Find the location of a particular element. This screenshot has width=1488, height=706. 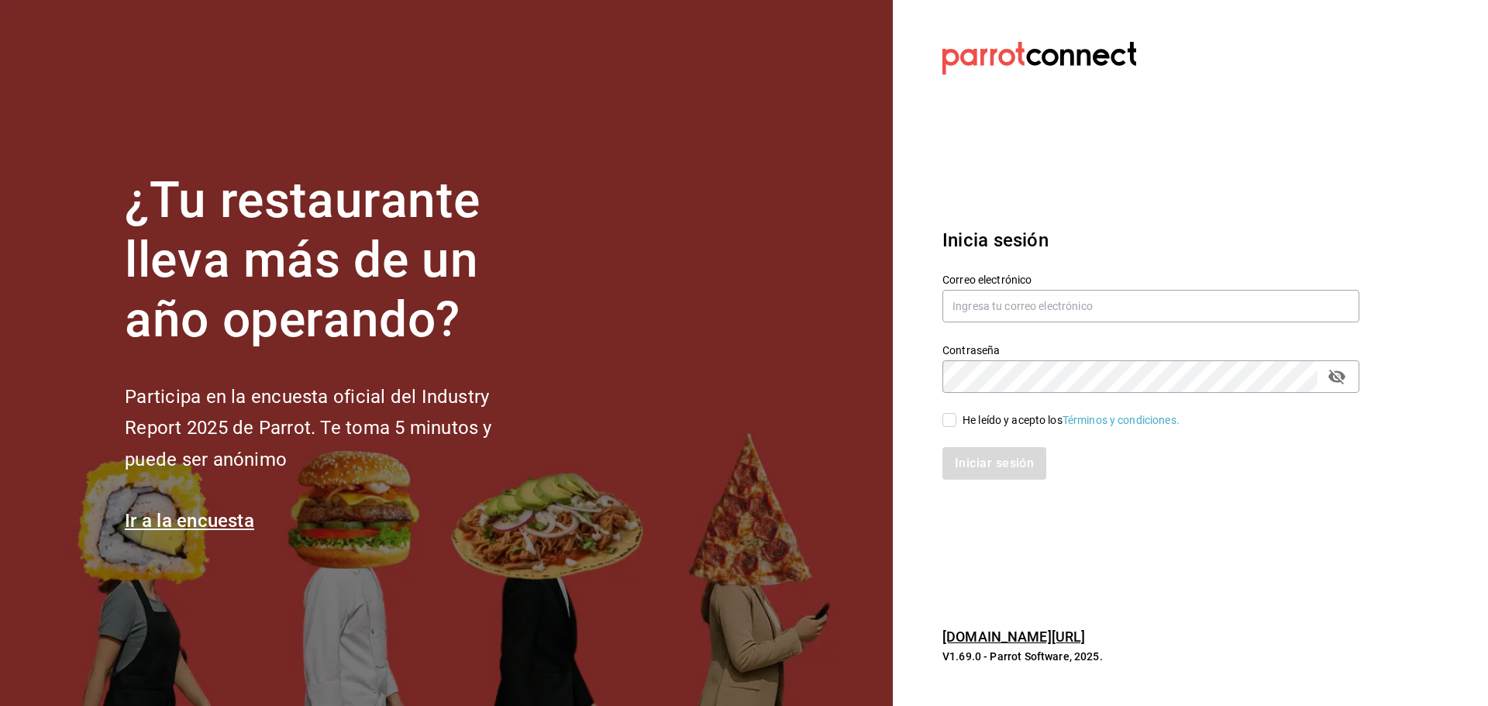

h1: ¿Tu restaurante lleva más de un año operando? is located at coordinates (334, 260).